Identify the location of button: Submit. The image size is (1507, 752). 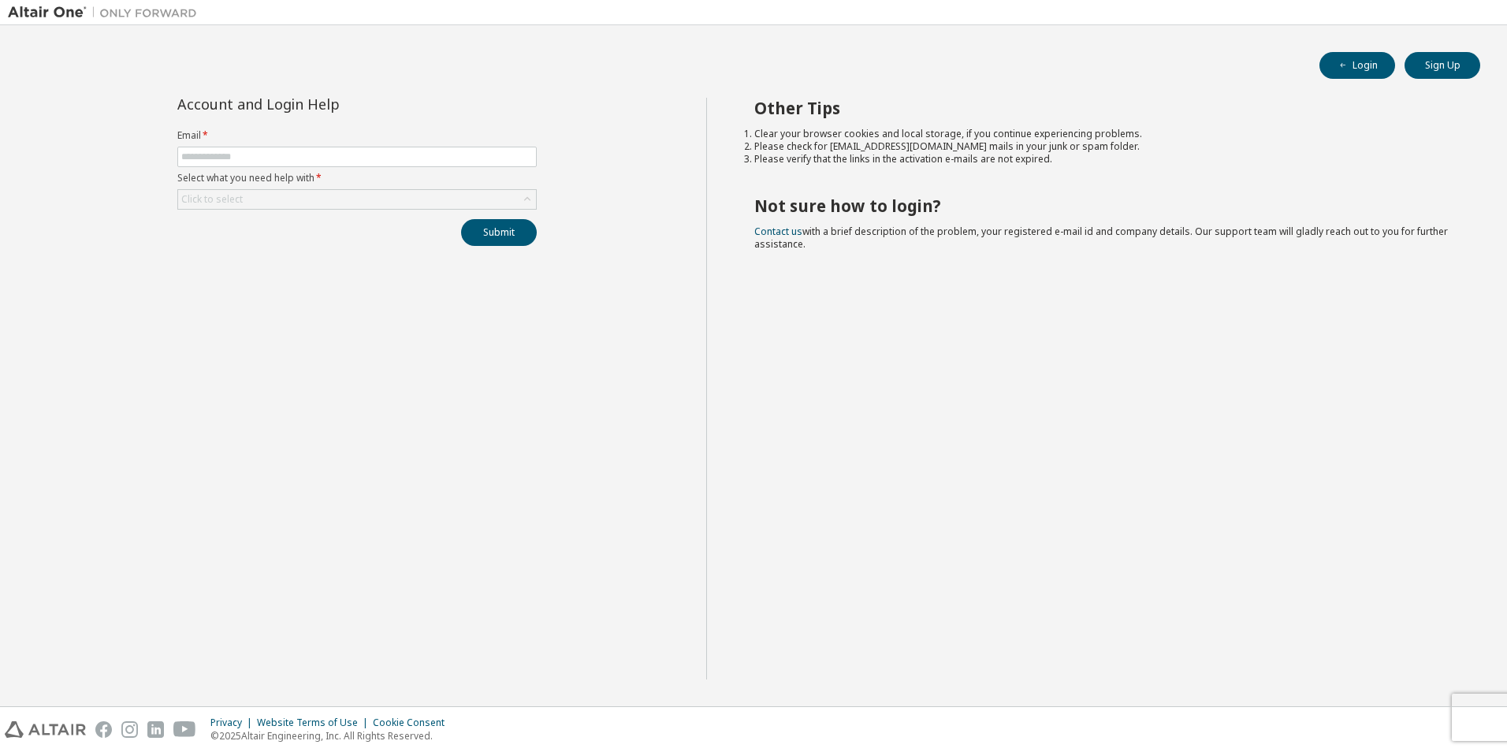
(499, 233).